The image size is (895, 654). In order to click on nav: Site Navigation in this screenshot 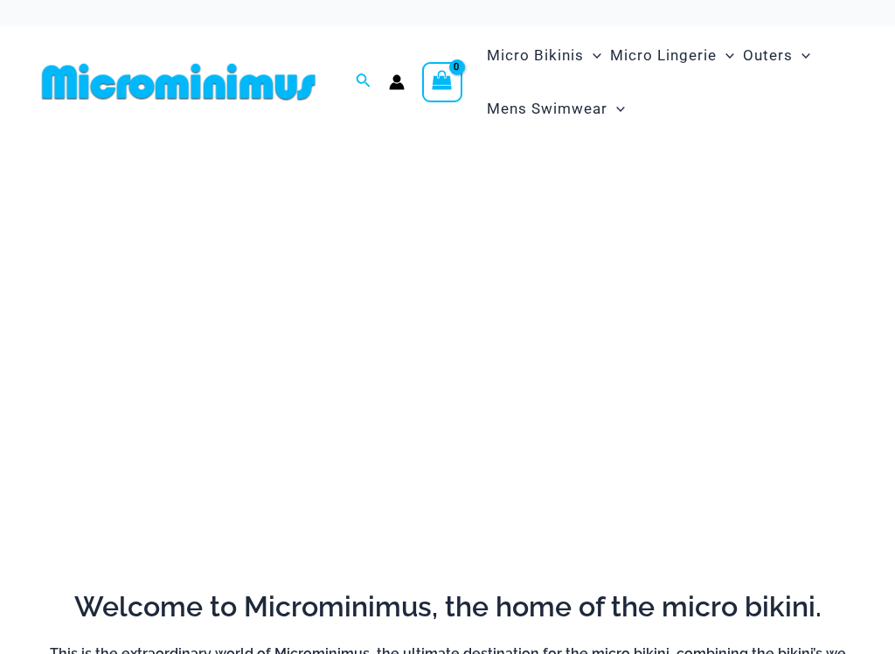, I will do `click(670, 82)`.